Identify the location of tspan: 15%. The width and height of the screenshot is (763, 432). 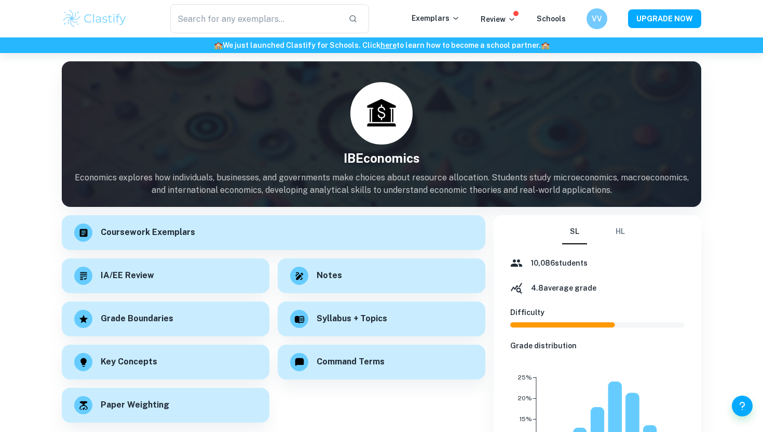
(526, 419).